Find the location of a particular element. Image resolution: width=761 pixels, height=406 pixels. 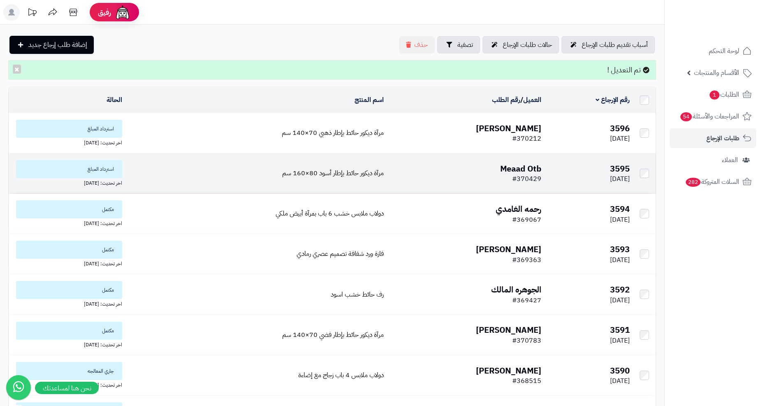

span: لوحة التحكم is located at coordinates (724, 51).